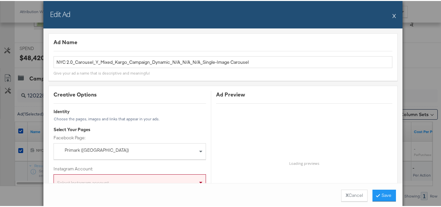 This screenshot has height=207, width=441. What do you see at coordinates (304, 162) in the screenshot?
I see `h6: Loading previews` at bounding box center [304, 162].